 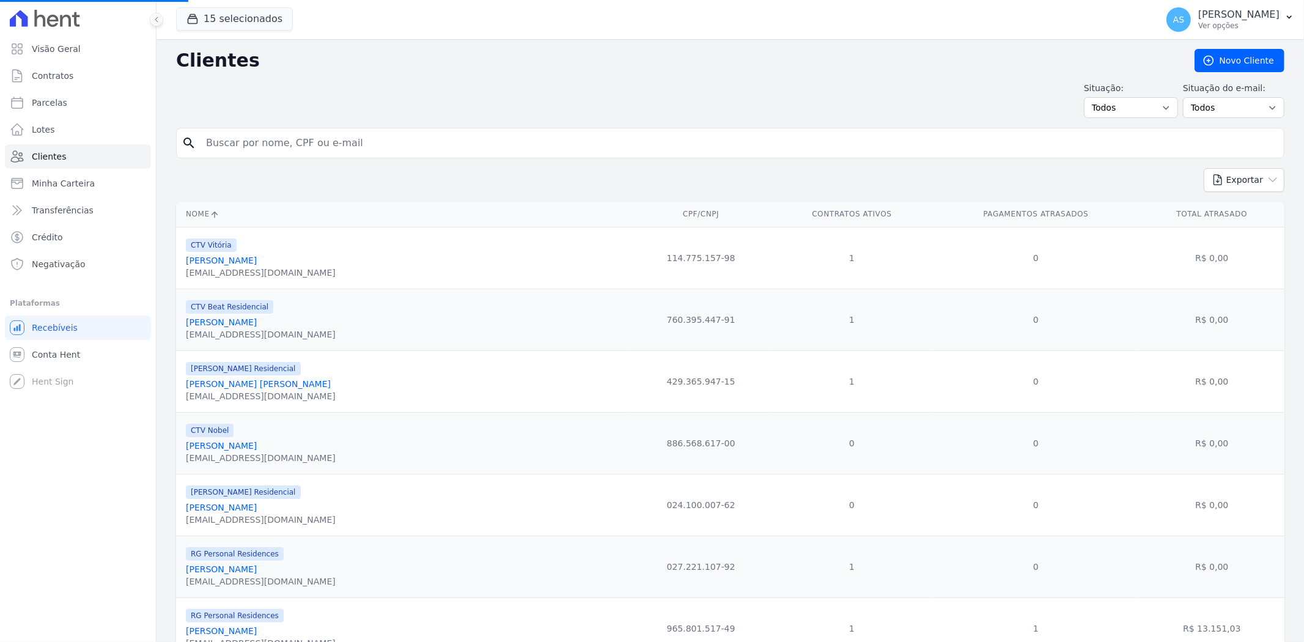 What do you see at coordinates (1131, 88) in the screenshot?
I see `label: Situação:` at bounding box center [1131, 88].